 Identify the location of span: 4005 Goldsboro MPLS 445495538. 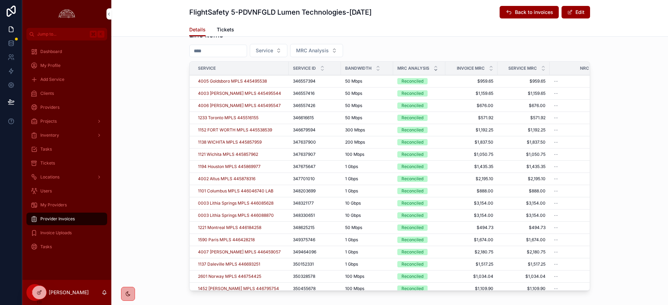
(232, 81).